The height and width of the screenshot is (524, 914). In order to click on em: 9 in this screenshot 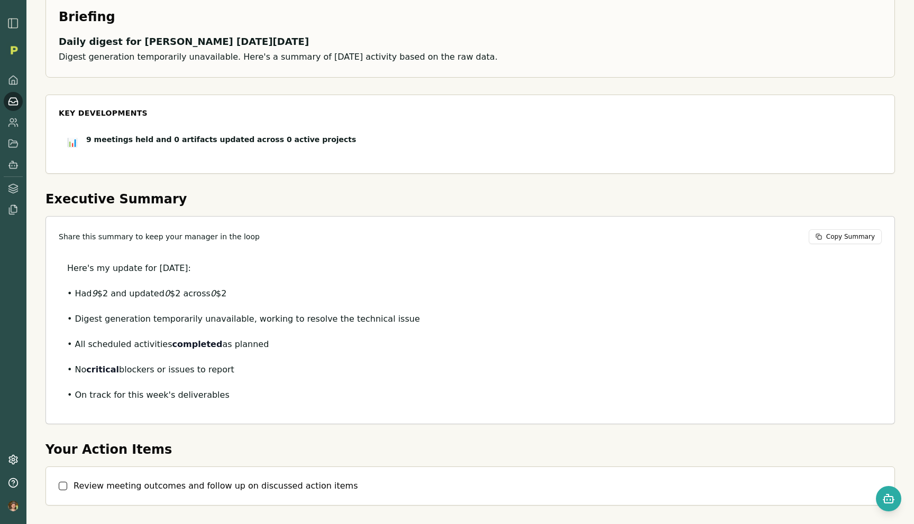, I will do `click(95, 293)`.